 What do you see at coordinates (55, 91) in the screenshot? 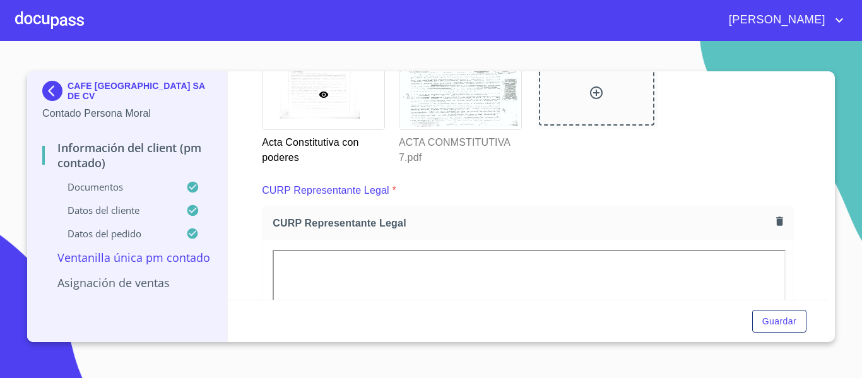
I see `img: Docupass spot blue` at bounding box center [55, 91].